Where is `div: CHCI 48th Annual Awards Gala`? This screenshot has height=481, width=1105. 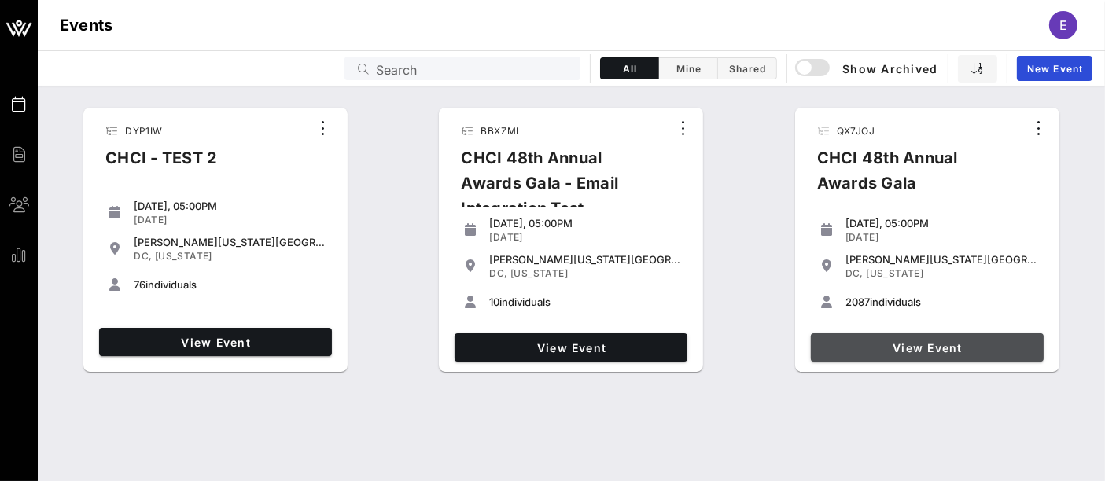 div: CHCI 48th Annual Awards Gala is located at coordinates (916, 177).